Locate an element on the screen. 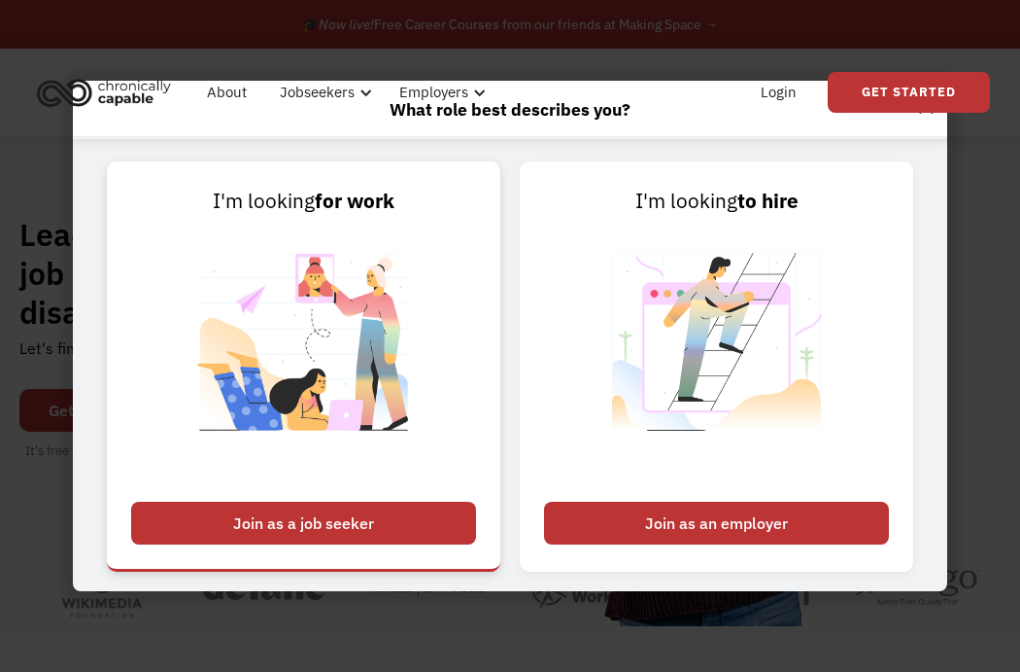 The height and width of the screenshot is (672, 1020). img: Chronically Capable Personalized Job Matching is located at coordinates (303, 354).